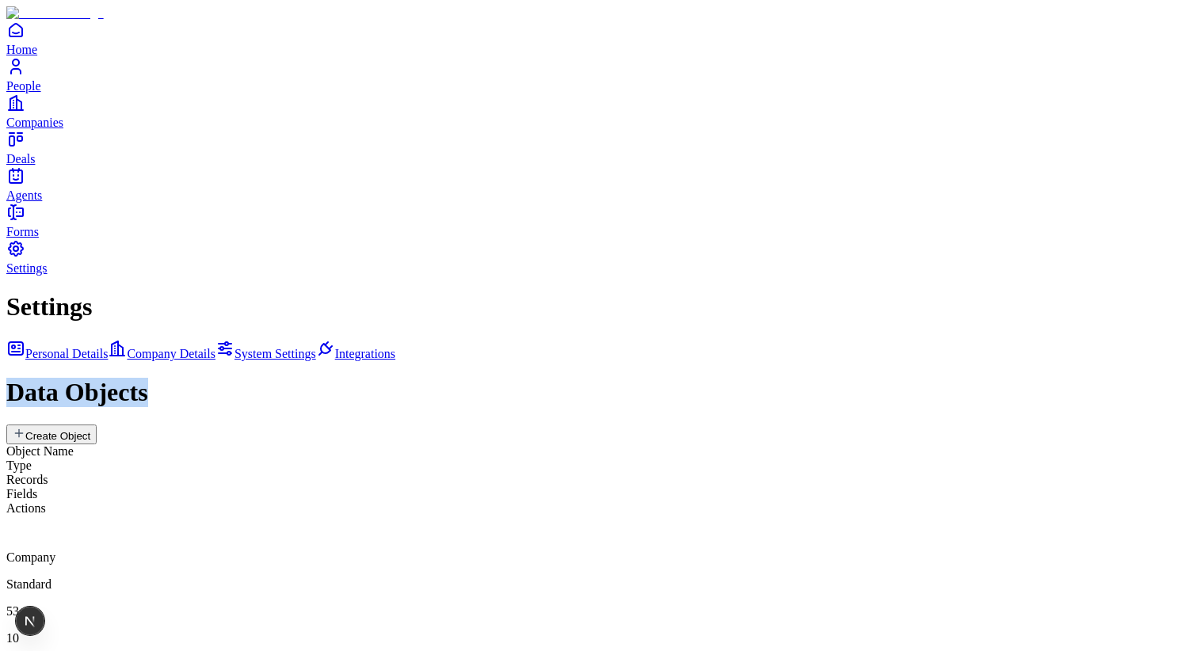 The width and height of the screenshot is (1182, 651). I want to click on div: Actions, so click(591, 509).